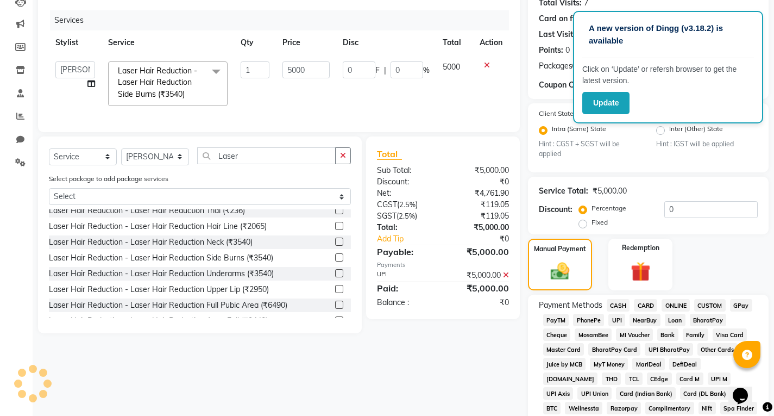 The image size is (774, 416). Describe the element at coordinates (161, 258) in the screenshot. I see `div: Laser Hair Reduction - Laser Hair Reduction Side Burns (₹3540)` at that location.